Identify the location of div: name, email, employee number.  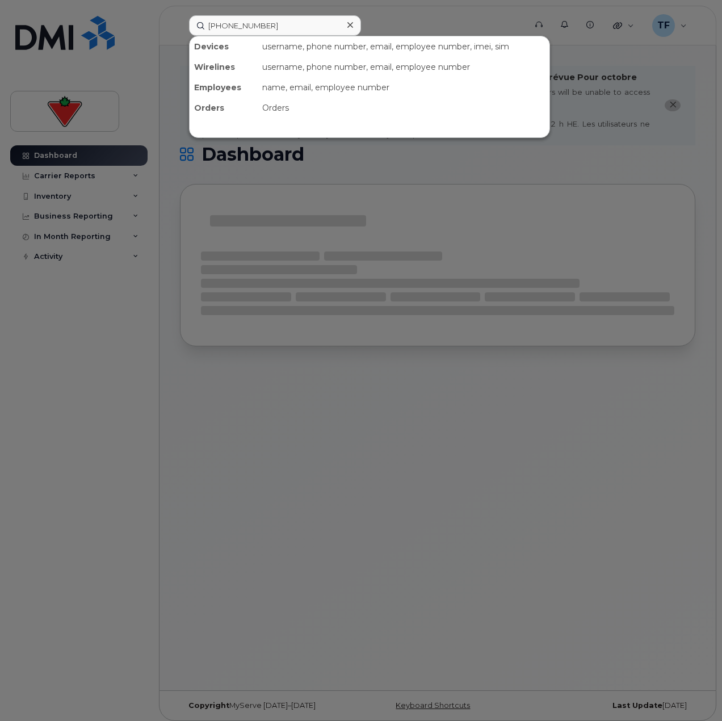
(404, 87).